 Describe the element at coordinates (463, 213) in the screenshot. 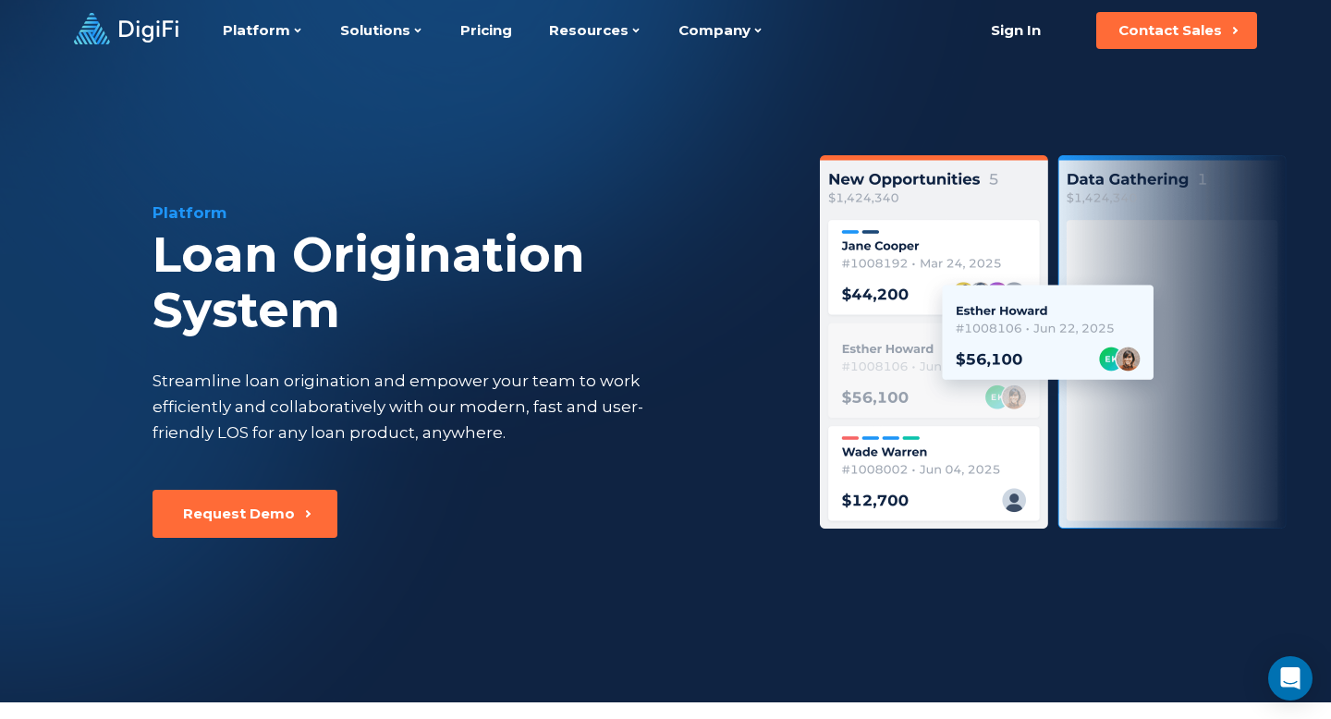

I see `div: Platform` at that location.